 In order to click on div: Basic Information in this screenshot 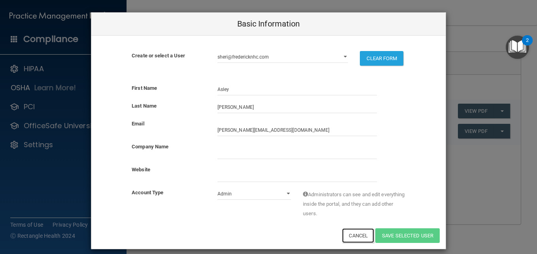, I will do `click(268, 24)`.